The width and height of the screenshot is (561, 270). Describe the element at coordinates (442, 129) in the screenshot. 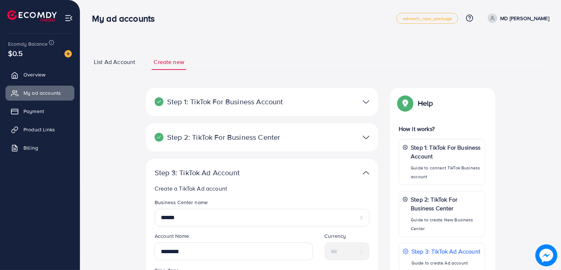

I see `p: How it works?` at that location.